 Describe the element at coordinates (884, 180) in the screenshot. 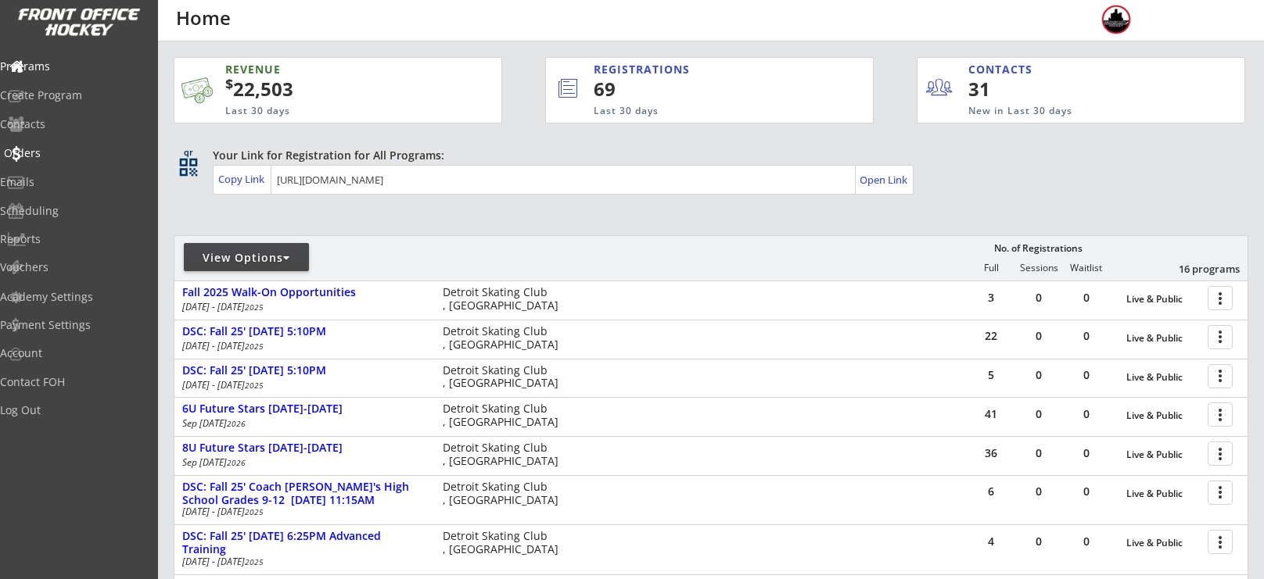

I see `div: Open Link` at that location.